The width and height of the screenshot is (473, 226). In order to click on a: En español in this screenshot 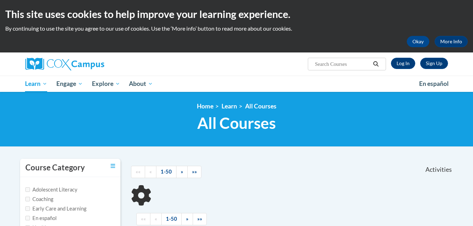, I will do `click(434, 84)`.